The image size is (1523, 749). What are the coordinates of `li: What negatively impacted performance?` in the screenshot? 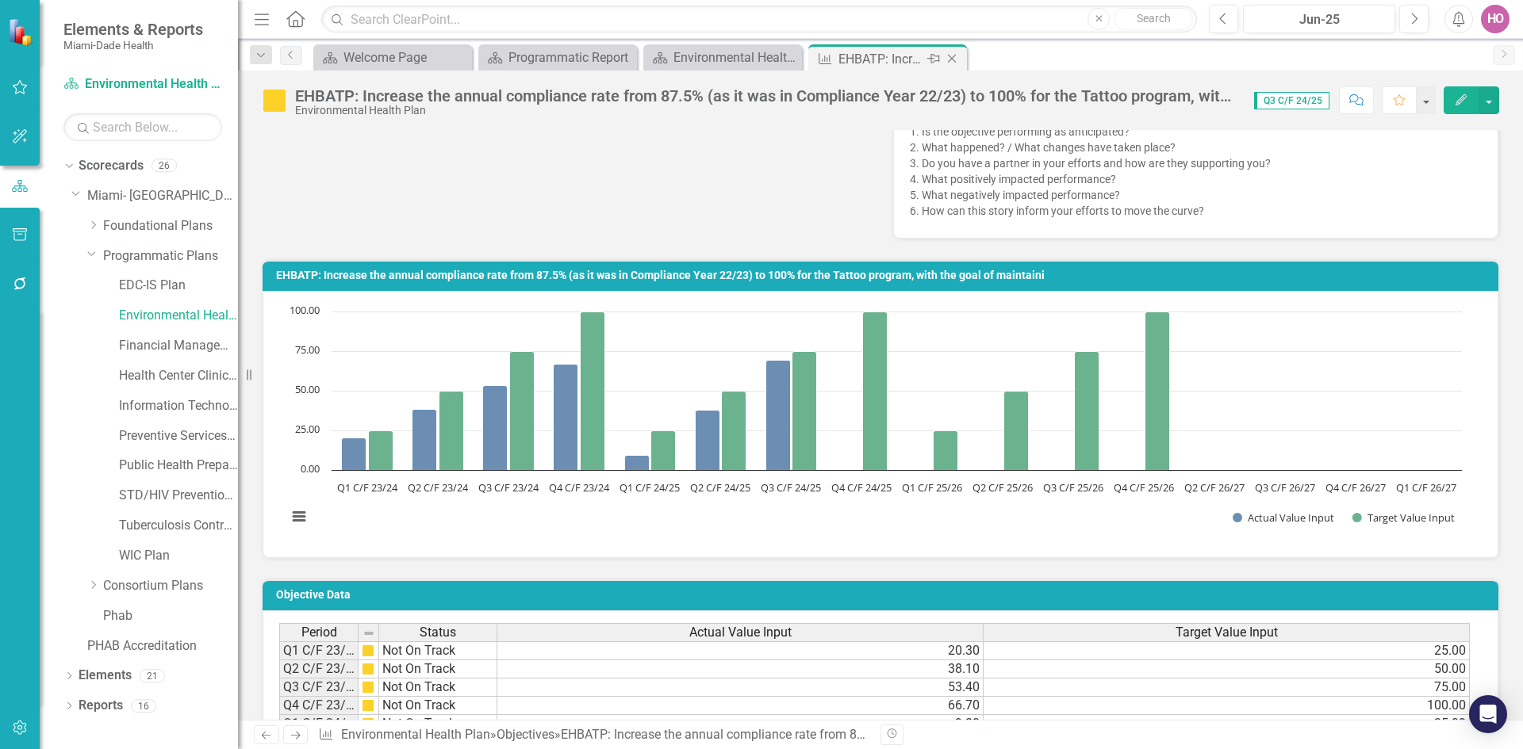 It's located at (1202, 195).